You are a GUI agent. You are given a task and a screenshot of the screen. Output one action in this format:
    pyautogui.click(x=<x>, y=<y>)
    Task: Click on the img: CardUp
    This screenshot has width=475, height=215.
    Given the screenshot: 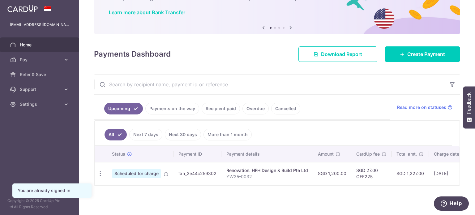 What is the action you would take?
    pyautogui.click(x=23, y=9)
    